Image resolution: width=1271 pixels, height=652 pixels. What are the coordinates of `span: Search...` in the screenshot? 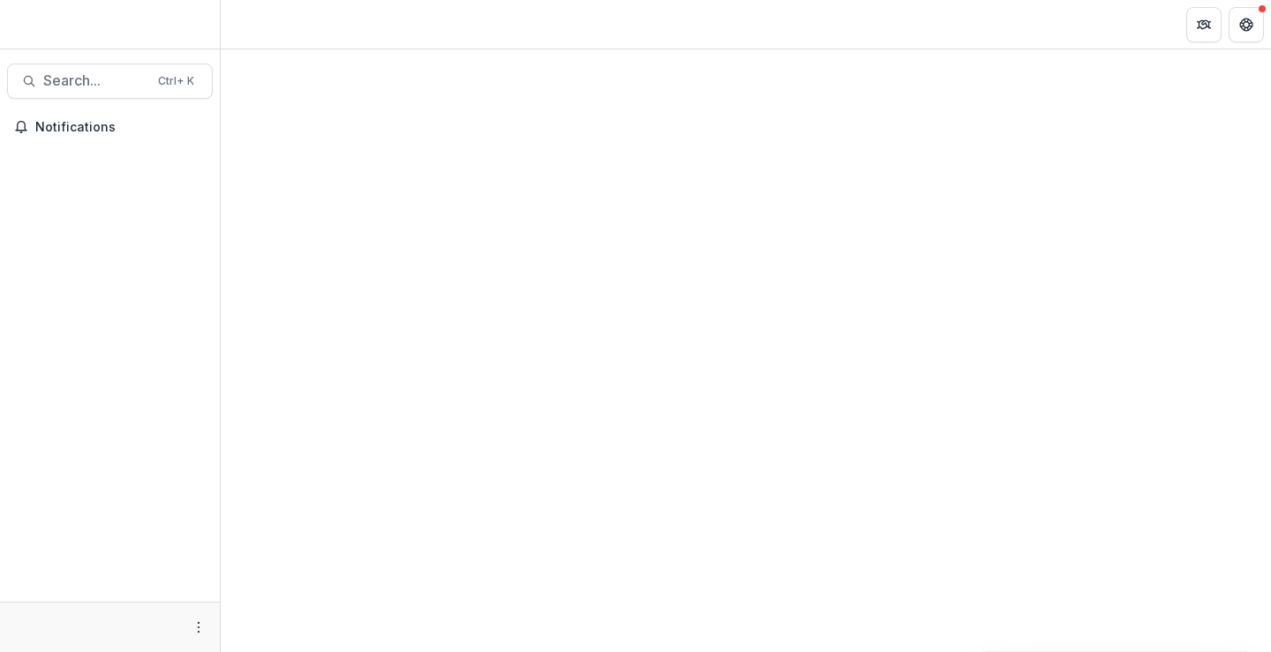 It's located at (95, 80).